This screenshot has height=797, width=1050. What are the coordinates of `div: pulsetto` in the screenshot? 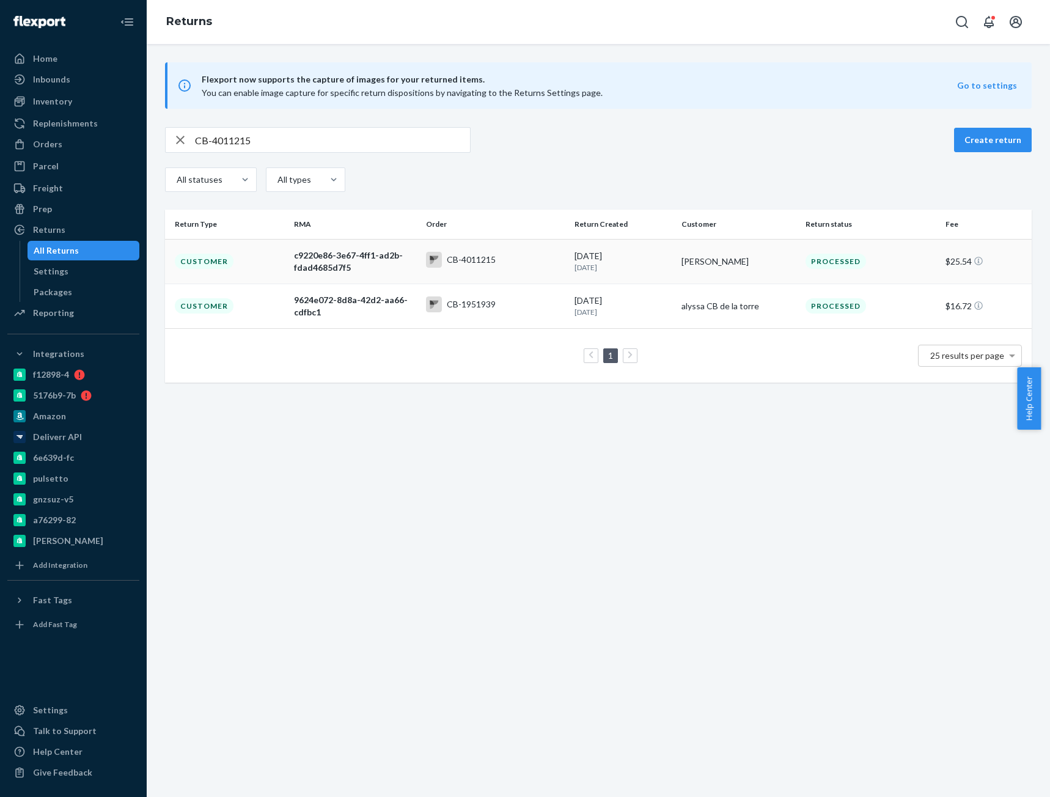 It's located at (51, 479).